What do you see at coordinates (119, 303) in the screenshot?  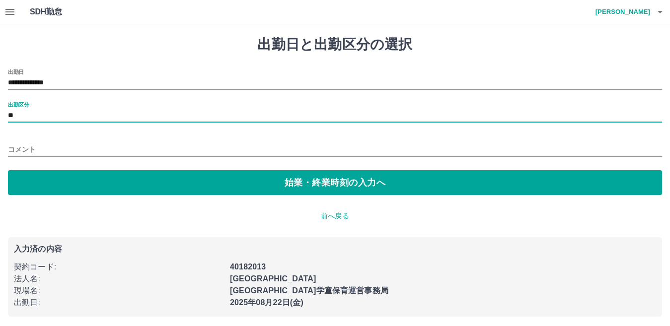 I see `p: 出勤日 :` at bounding box center [119, 303].